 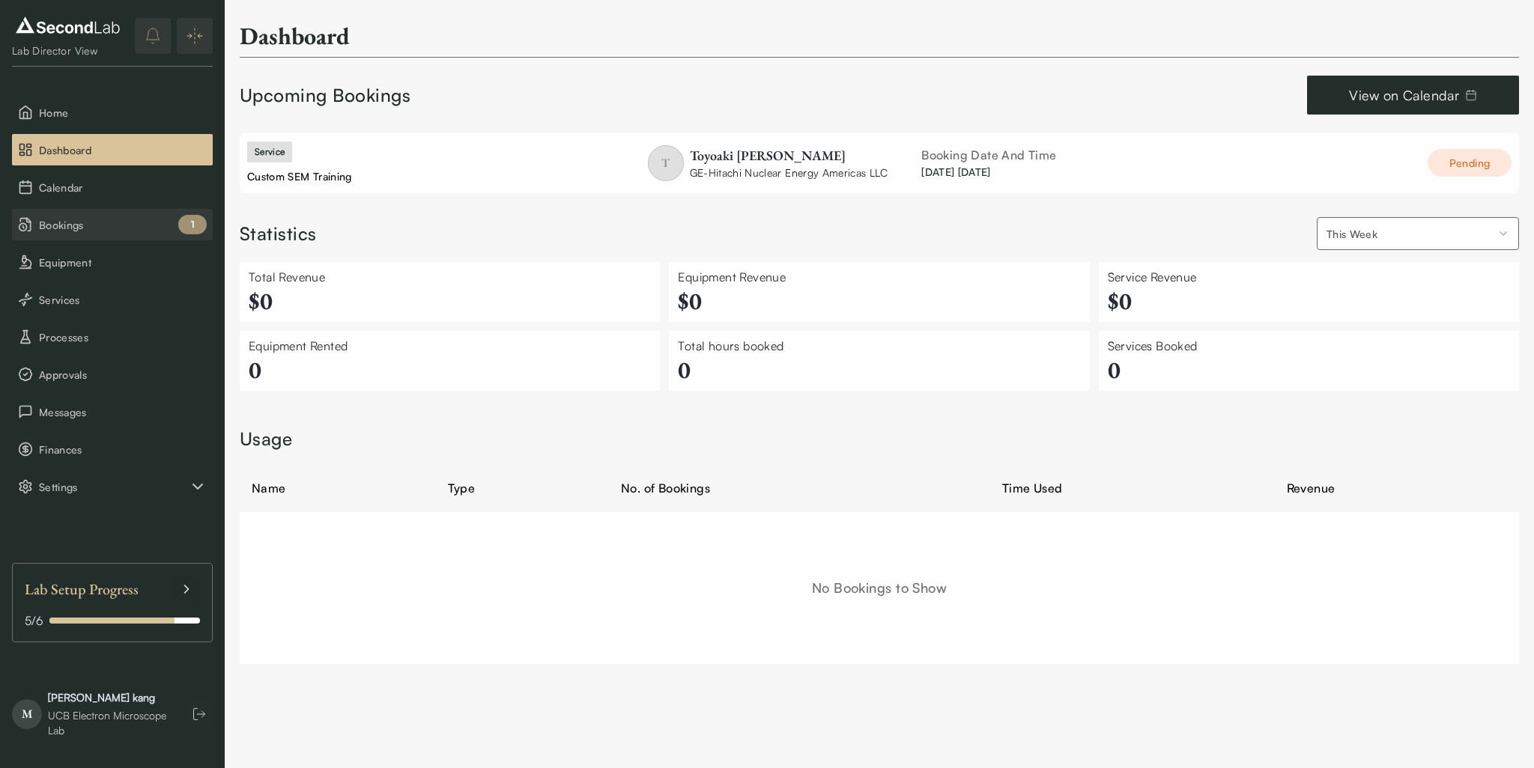 What do you see at coordinates (195, 36) in the screenshot?
I see `button: Expand/Collapse sidebar` at bounding box center [195, 36].